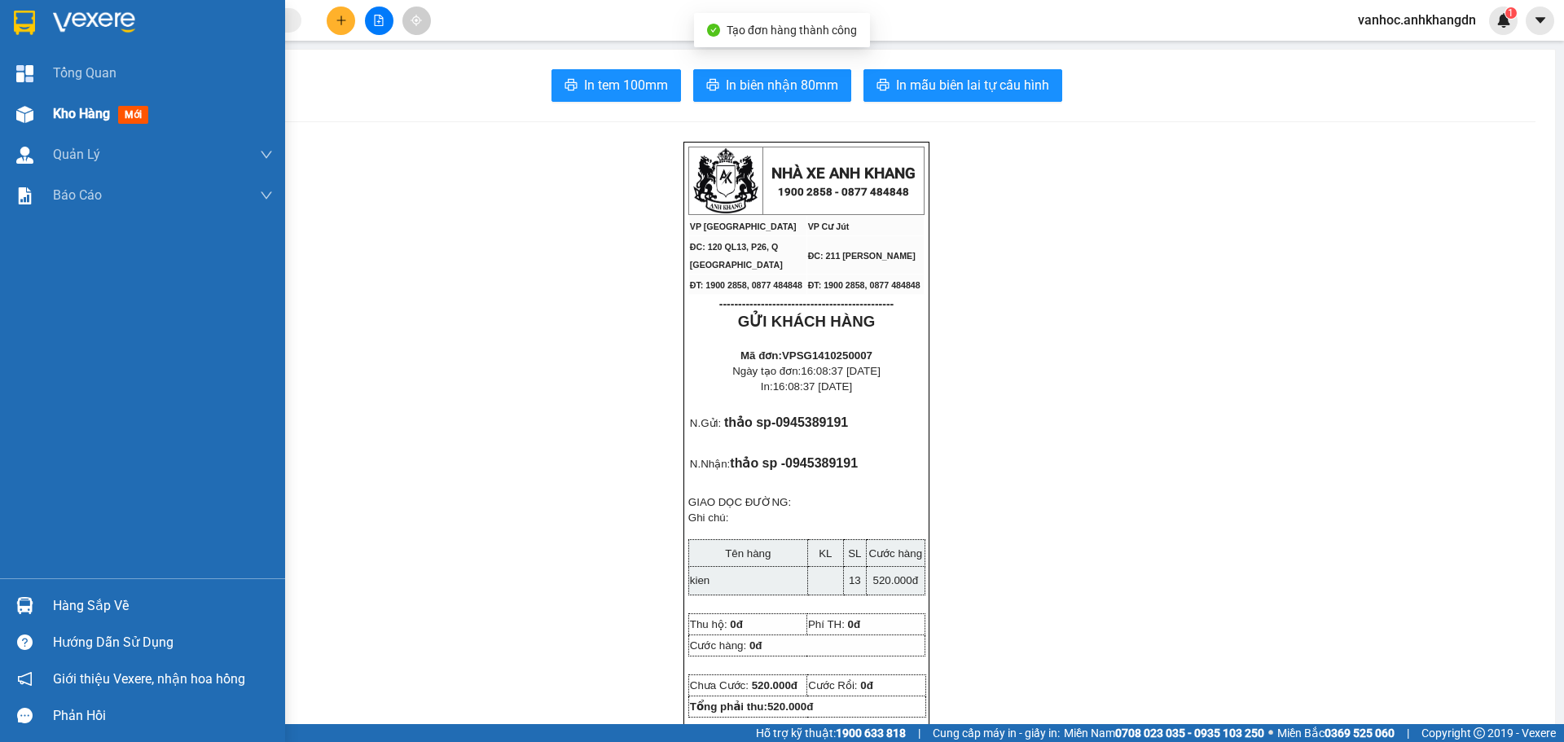  I want to click on span: Hỗ trợ kỹ thuật:, so click(831, 733).